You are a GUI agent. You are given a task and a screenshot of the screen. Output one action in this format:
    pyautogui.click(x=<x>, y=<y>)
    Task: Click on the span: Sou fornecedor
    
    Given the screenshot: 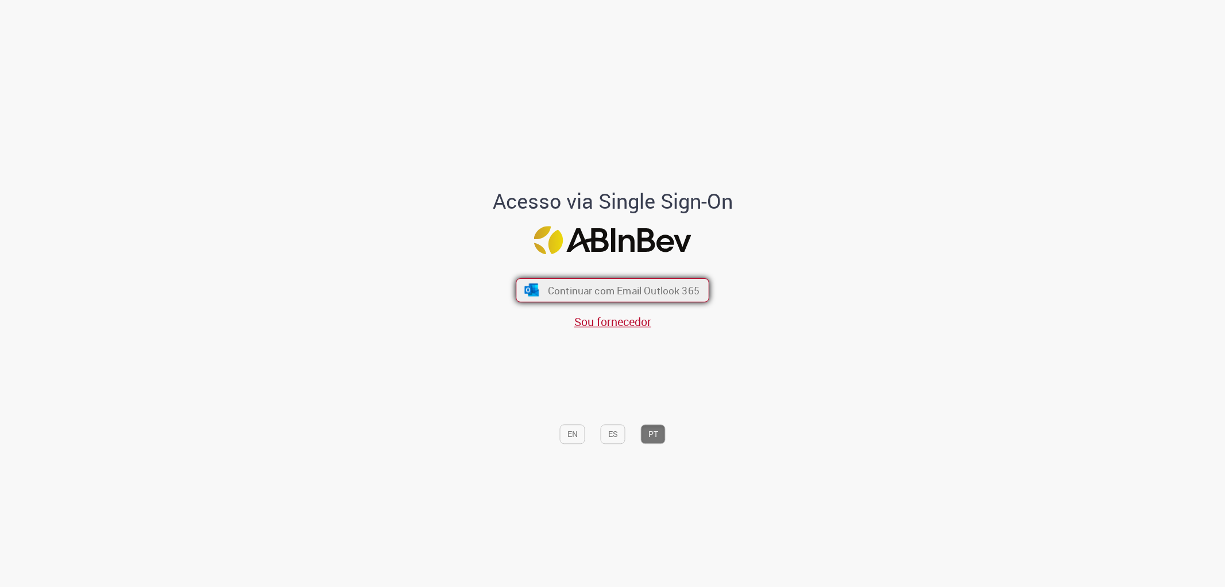 What is the action you would take?
    pyautogui.click(x=613, y=321)
    